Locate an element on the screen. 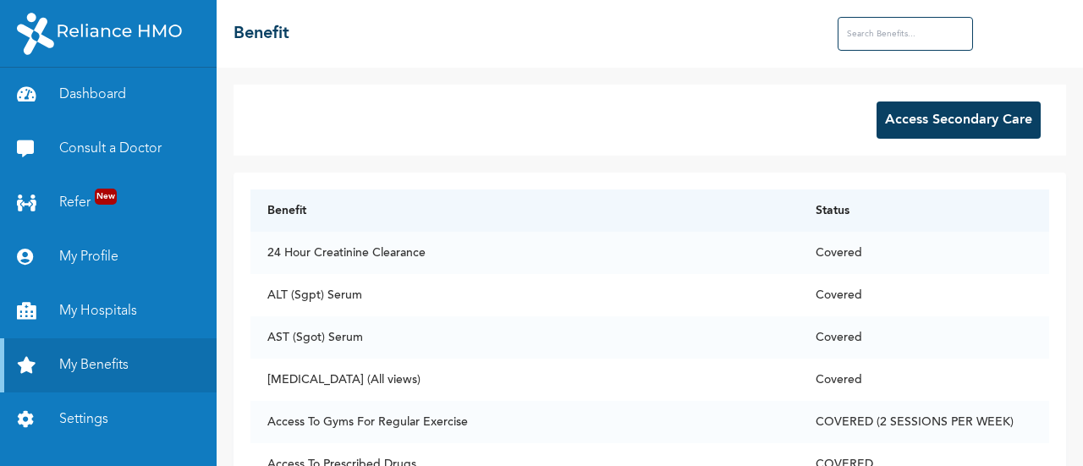 The height and width of the screenshot is (466, 1083). h2: Benefit is located at coordinates (262, 34).